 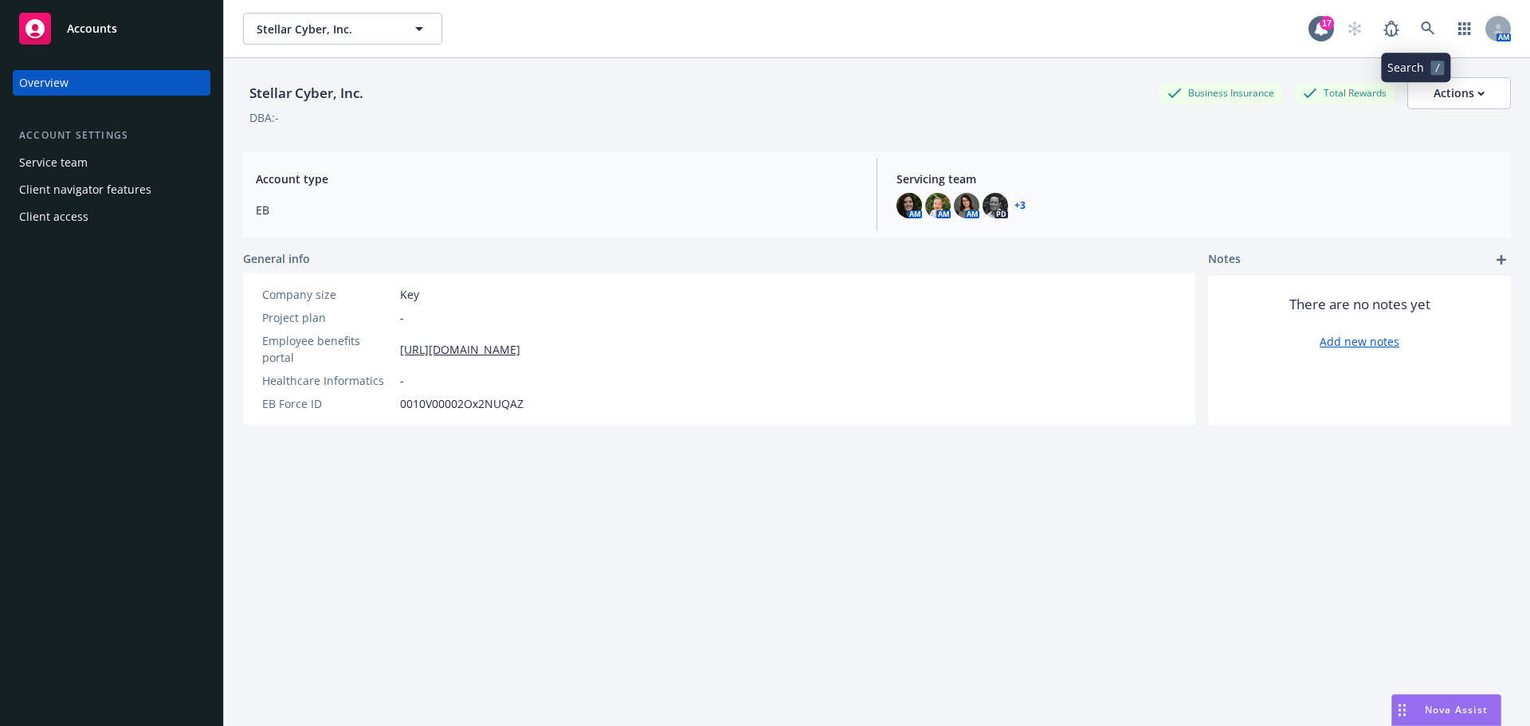 I want to click on div: Client access, so click(x=53, y=217).